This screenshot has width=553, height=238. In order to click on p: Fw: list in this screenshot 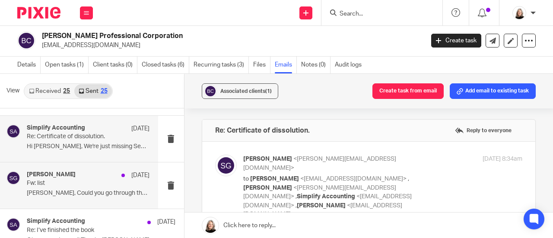, I will do `click(76, 183)`.